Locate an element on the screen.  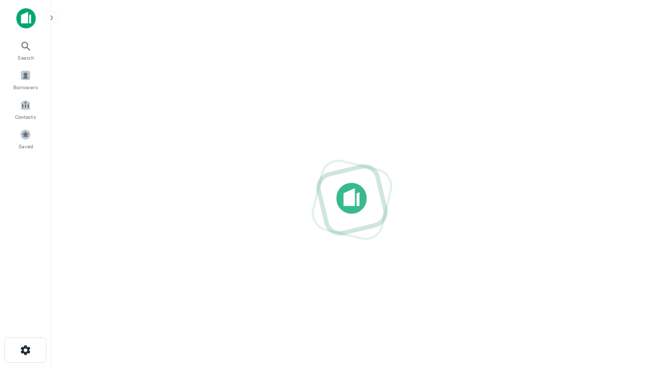
a: Contacts is located at coordinates (25, 109).